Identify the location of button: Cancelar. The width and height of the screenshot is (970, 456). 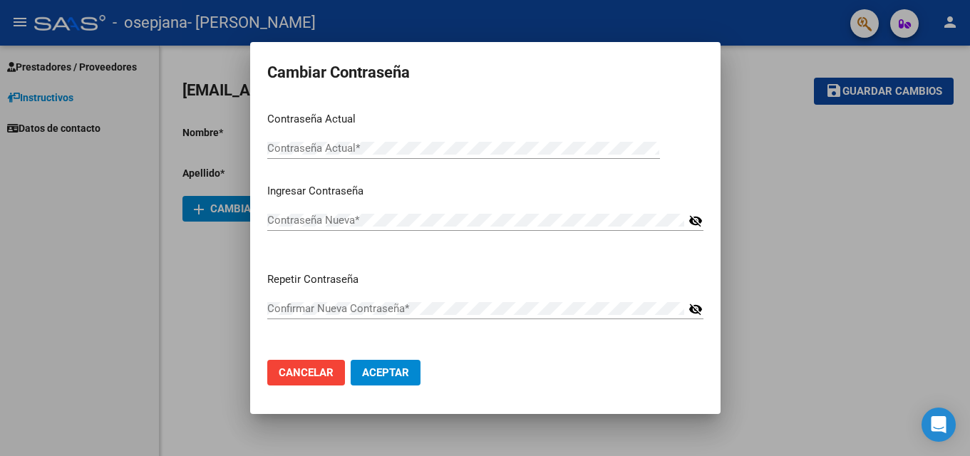
(306, 373).